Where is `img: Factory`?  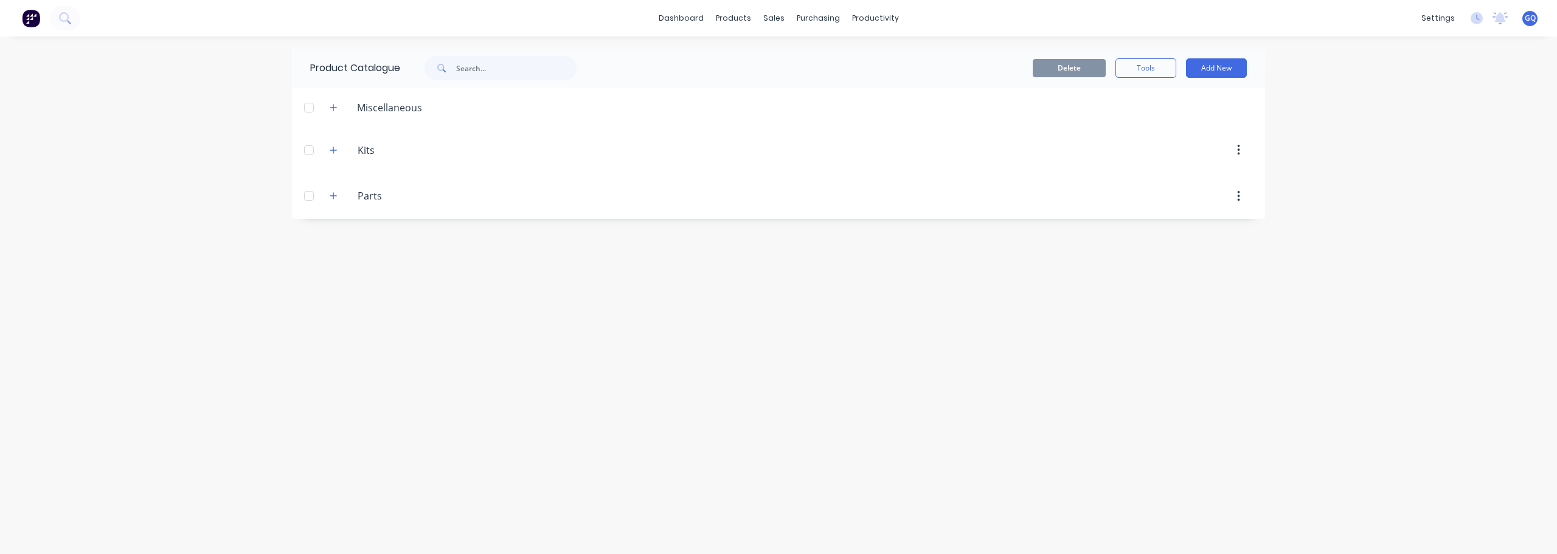 img: Factory is located at coordinates (31, 18).